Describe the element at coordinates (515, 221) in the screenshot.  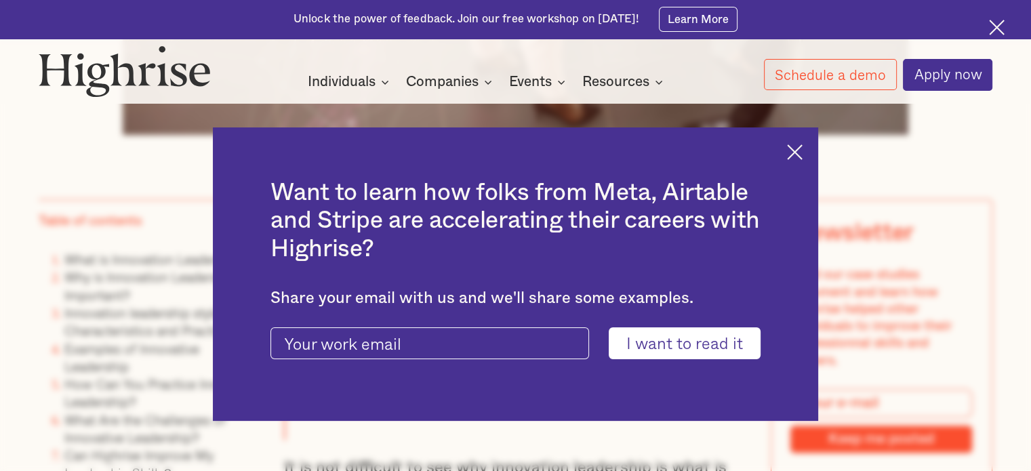
I see `h2: Want to learn how folks from Meta, Airtable and Stripe are accelerating their careers with Highrise?` at that location.